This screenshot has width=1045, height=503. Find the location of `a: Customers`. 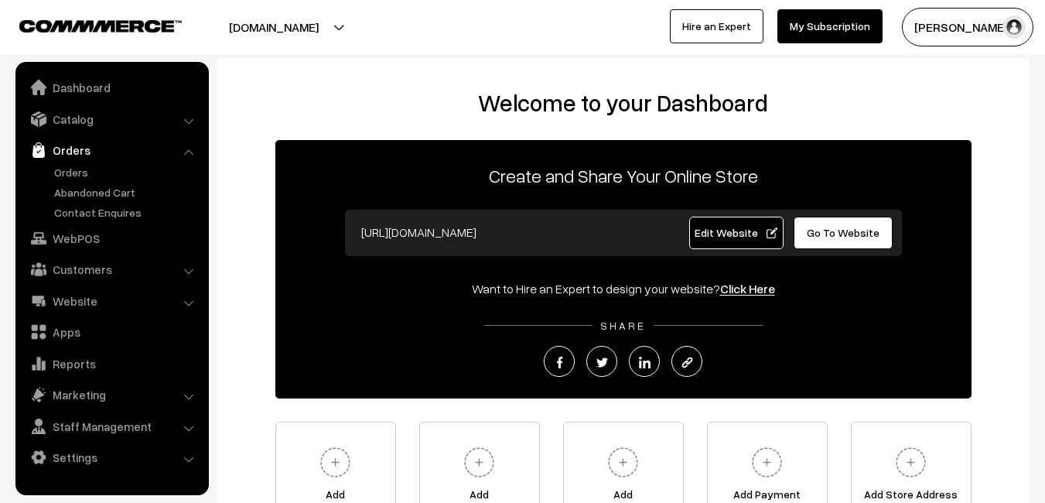

a: Customers is located at coordinates (111, 269).